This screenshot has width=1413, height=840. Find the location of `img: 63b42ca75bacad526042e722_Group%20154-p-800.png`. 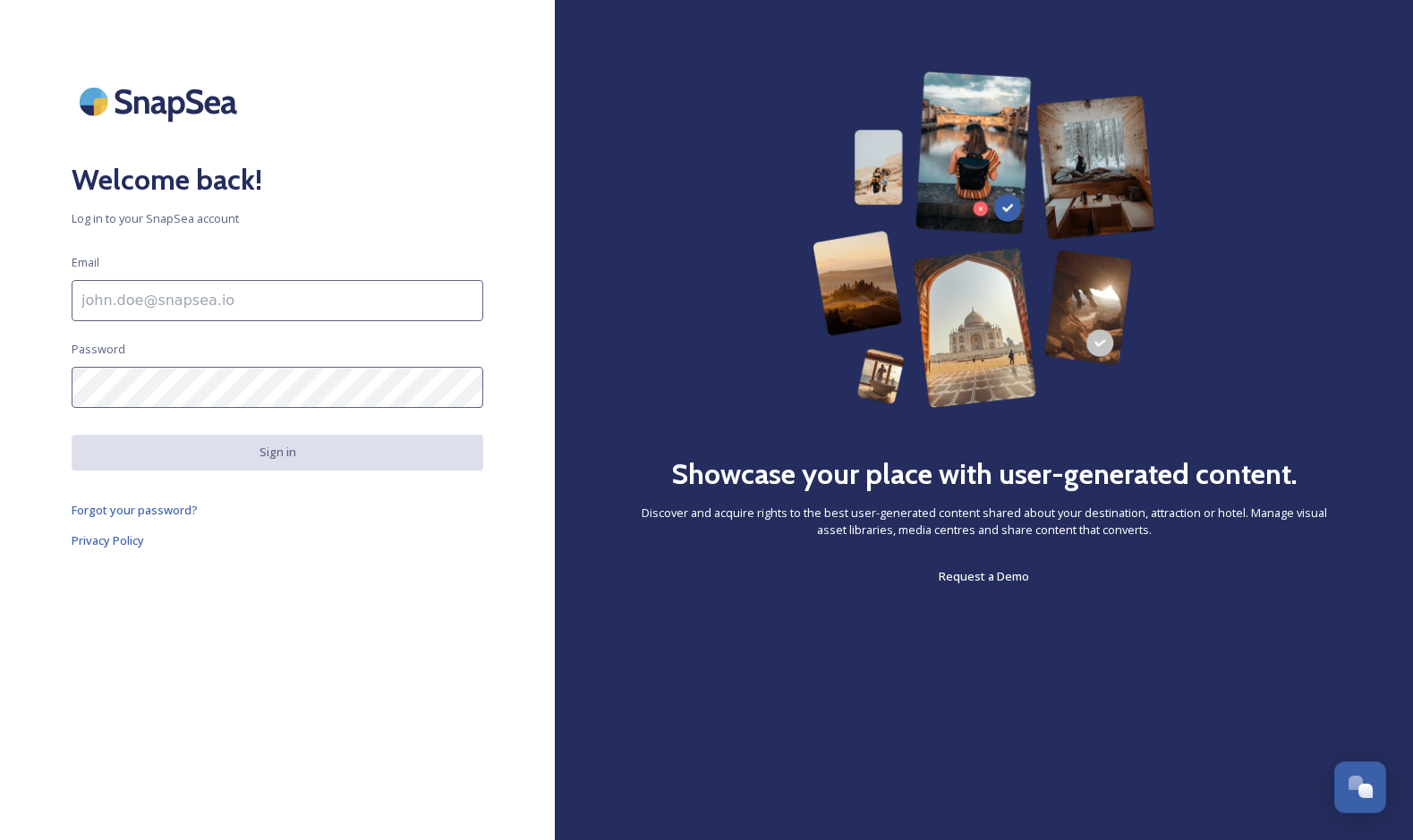

img: 63b42ca75bacad526042e722_Group%20154-p-800.png is located at coordinates (984, 240).